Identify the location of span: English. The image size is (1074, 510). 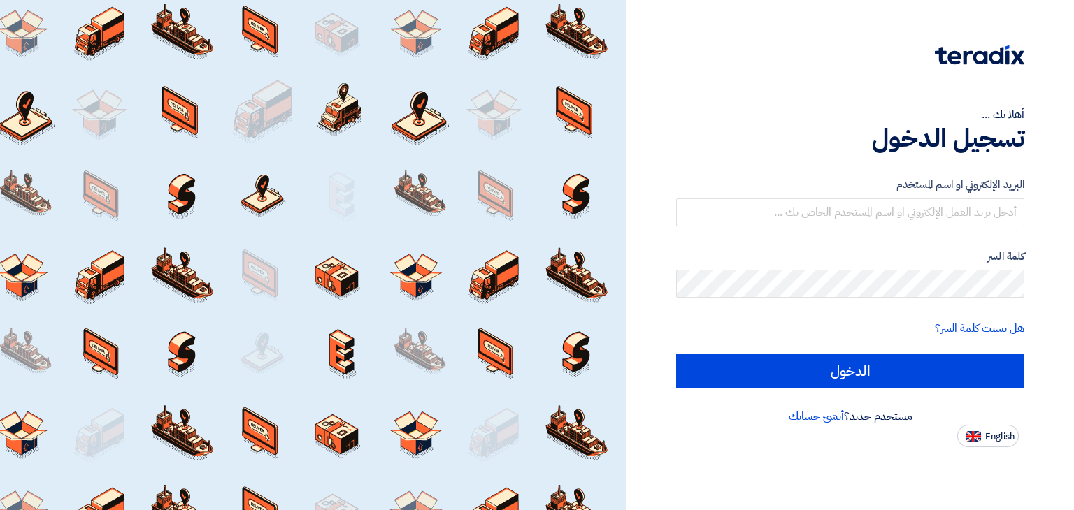
(1000, 437).